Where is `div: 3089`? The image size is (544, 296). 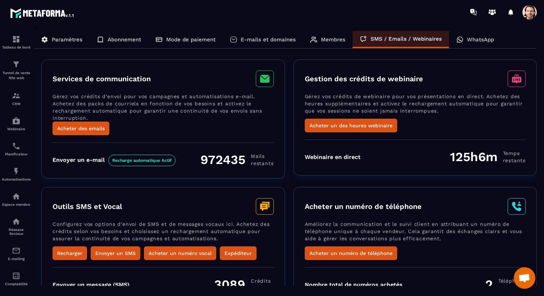 div: 3089 is located at coordinates (244, 285).